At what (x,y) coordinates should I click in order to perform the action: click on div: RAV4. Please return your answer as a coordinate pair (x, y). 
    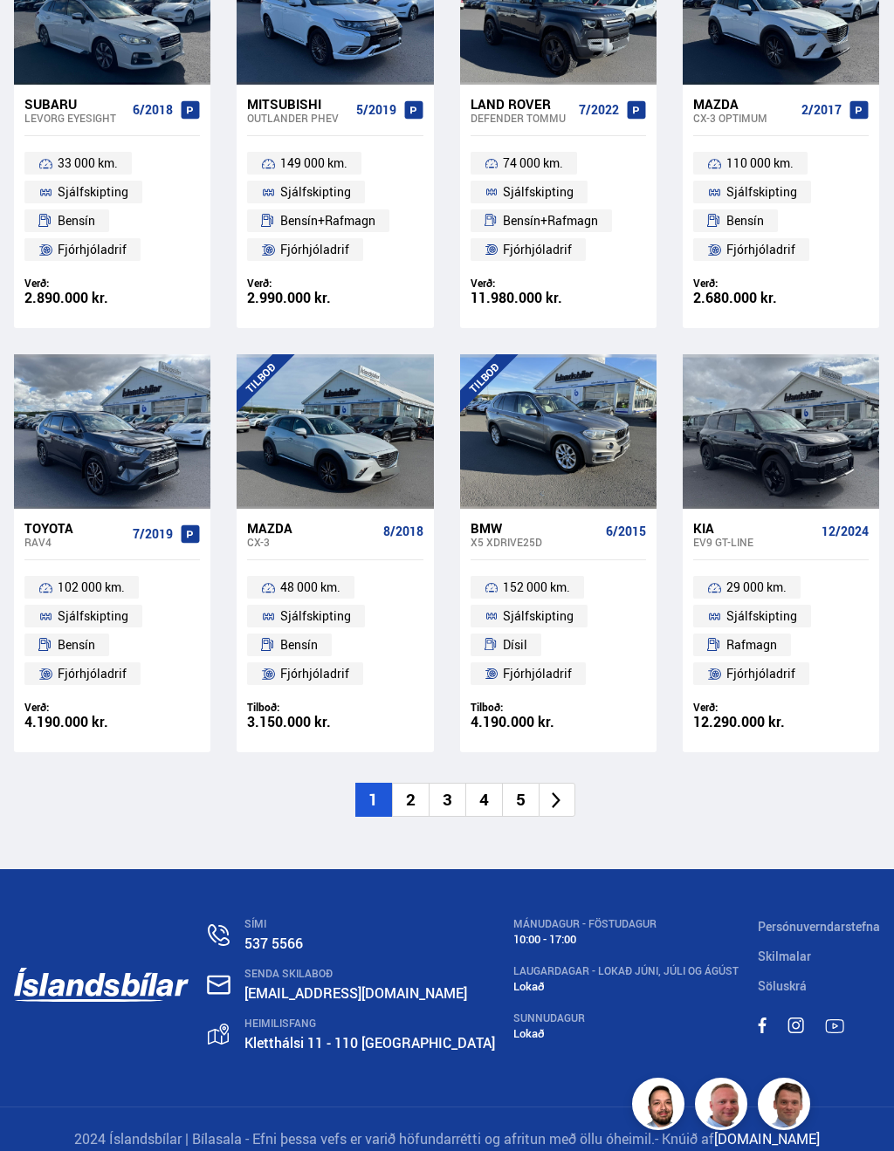
    Looking at the image, I should click on (75, 542).